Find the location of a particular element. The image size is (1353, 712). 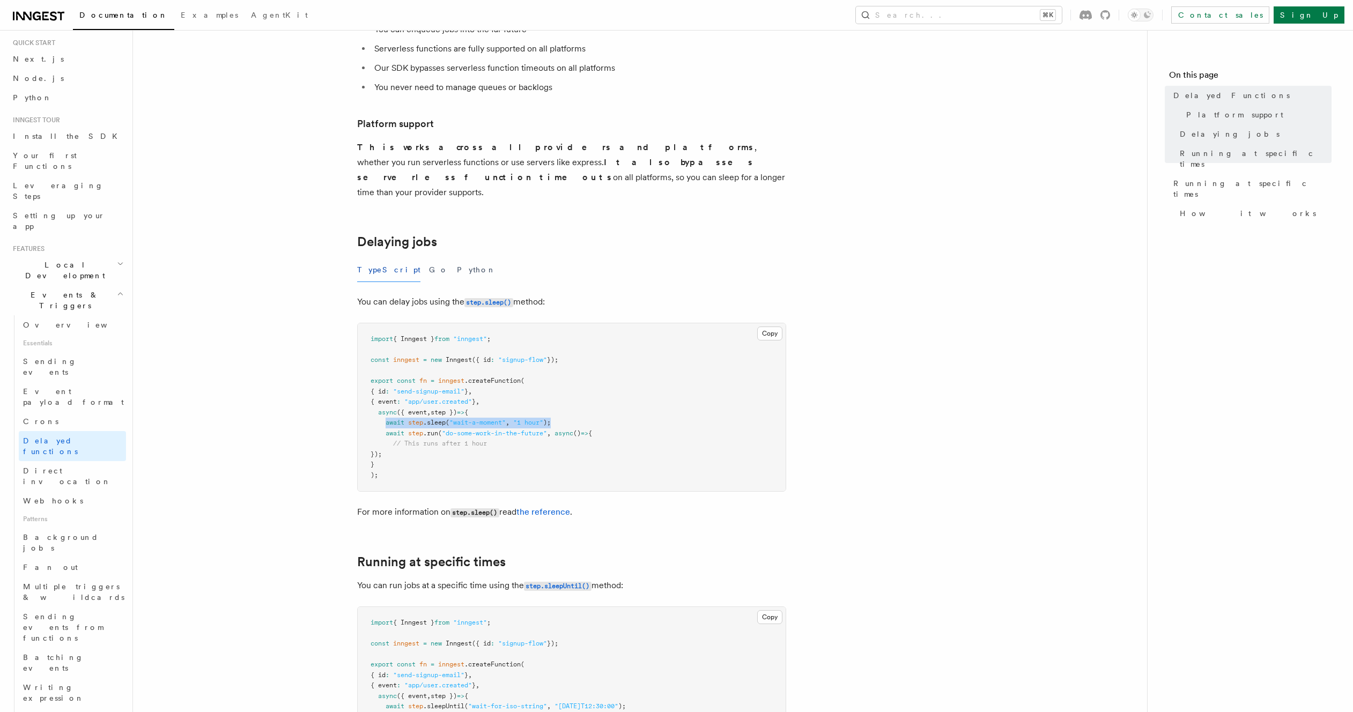

a: step.sleep() is located at coordinates (488, 301).